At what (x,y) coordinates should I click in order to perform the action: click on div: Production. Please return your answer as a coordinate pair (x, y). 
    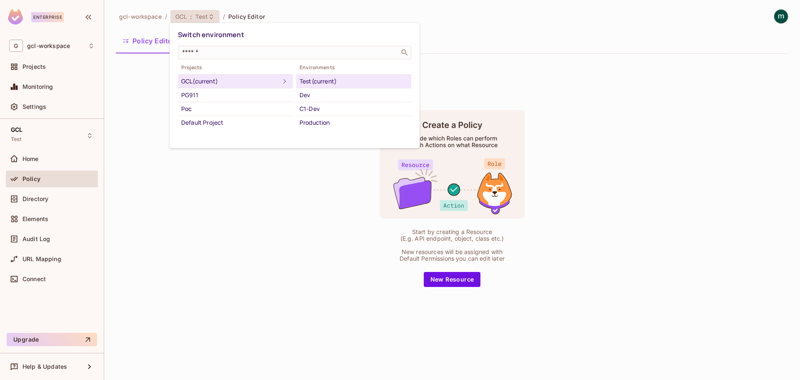
    Looking at the image, I should click on (354, 123).